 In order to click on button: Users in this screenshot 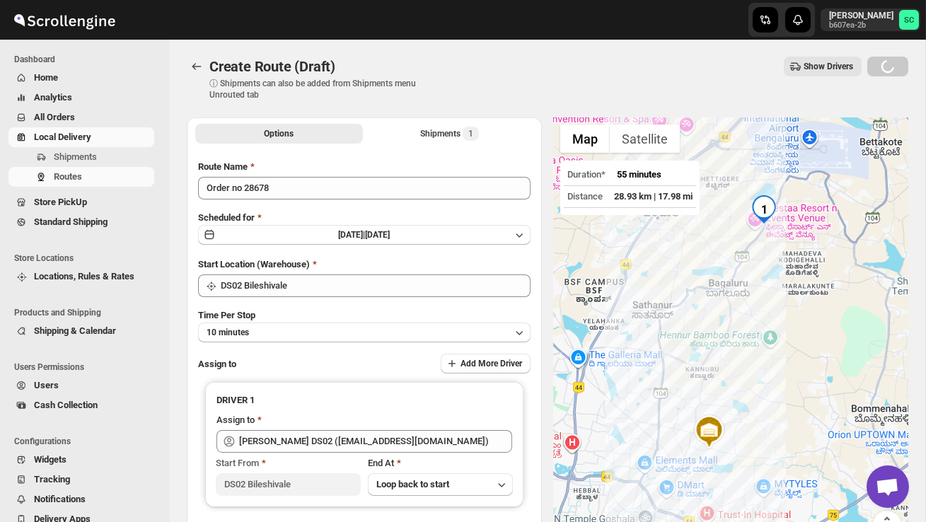, I will do `click(81, 385)`.